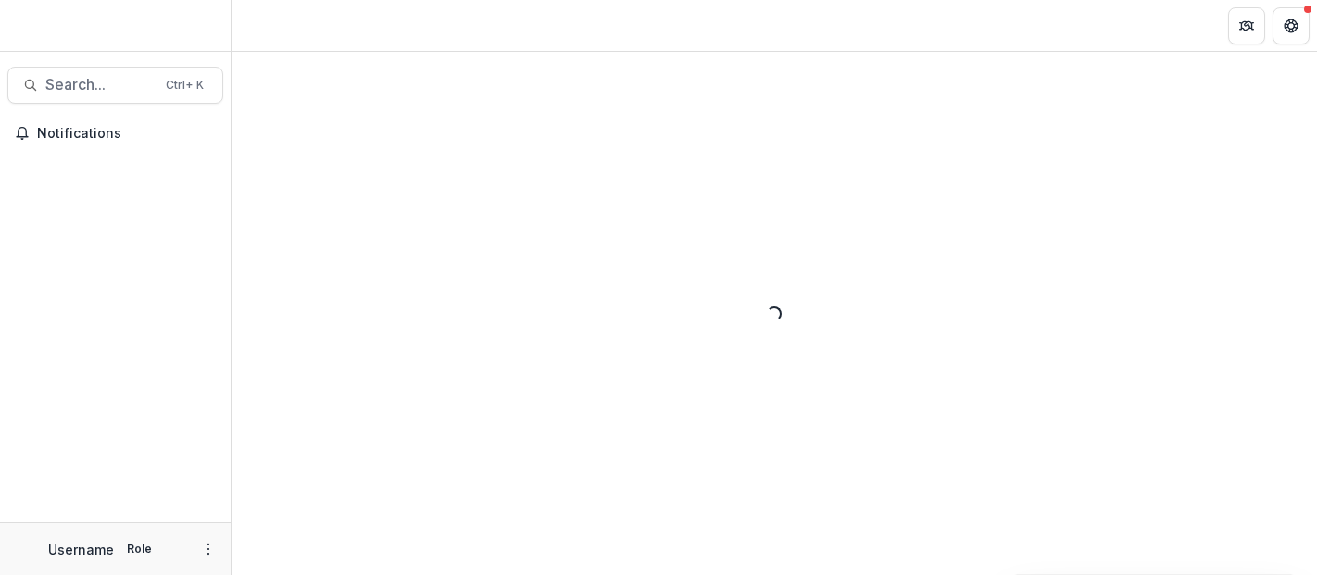 Image resolution: width=1317 pixels, height=575 pixels. Describe the element at coordinates (1291, 26) in the screenshot. I see `button: Get Help` at that location.